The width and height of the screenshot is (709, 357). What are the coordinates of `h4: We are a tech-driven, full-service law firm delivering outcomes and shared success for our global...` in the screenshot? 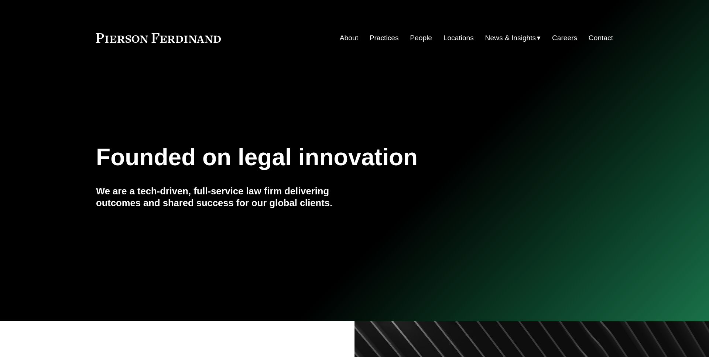 It's located at (225, 197).